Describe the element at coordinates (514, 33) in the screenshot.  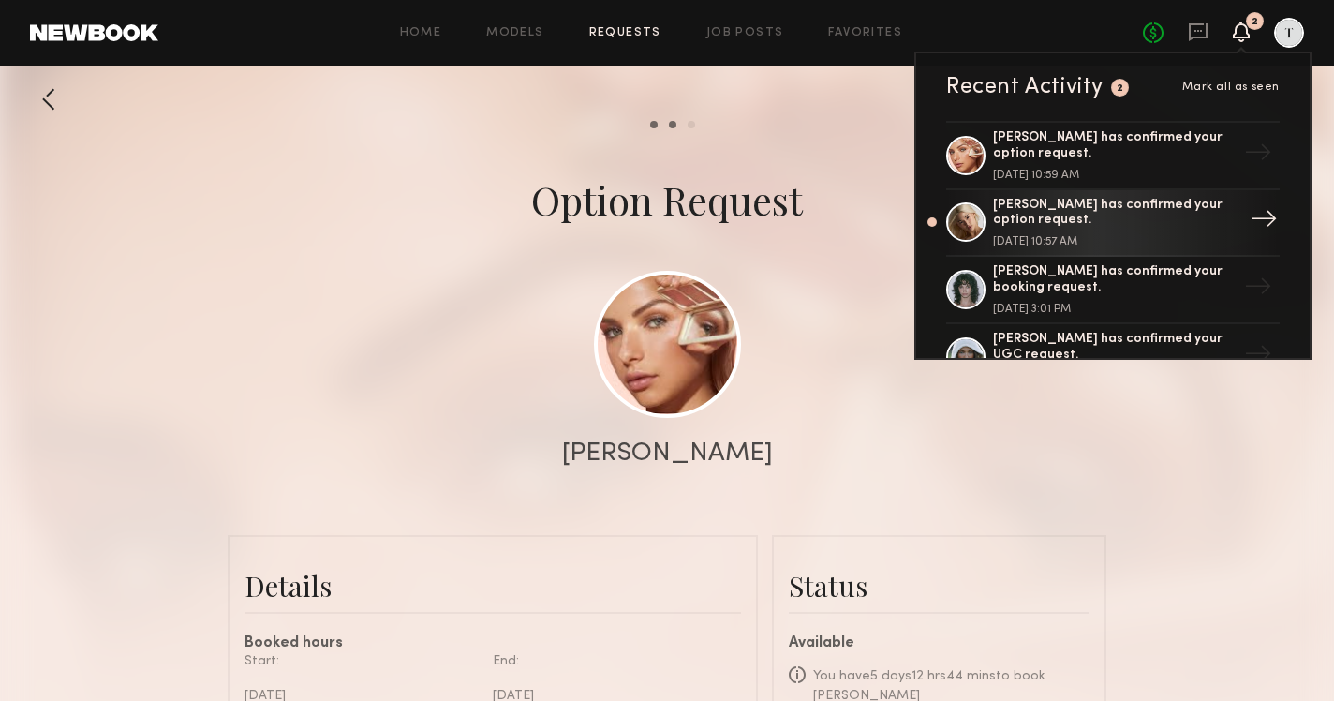
I see `a: Models` at that location.